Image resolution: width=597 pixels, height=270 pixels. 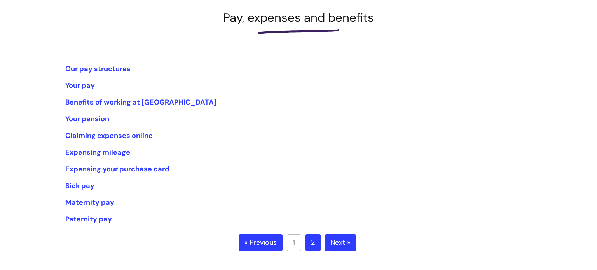 I want to click on a: Claiming expenses online, so click(x=109, y=136).